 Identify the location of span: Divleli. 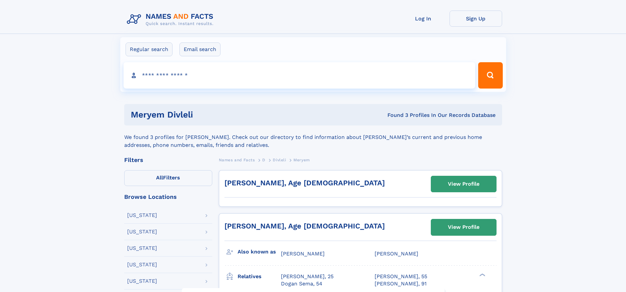
(280, 160).